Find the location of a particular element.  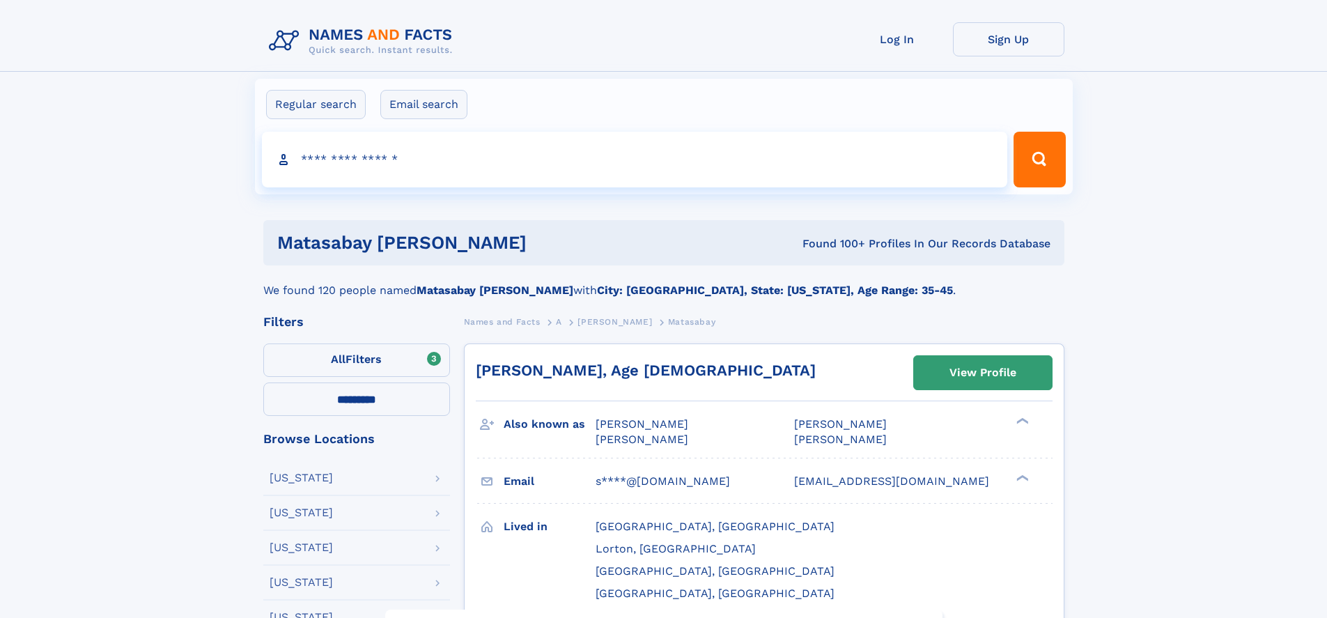

h3: Also known as is located at coordinates (549, 424).